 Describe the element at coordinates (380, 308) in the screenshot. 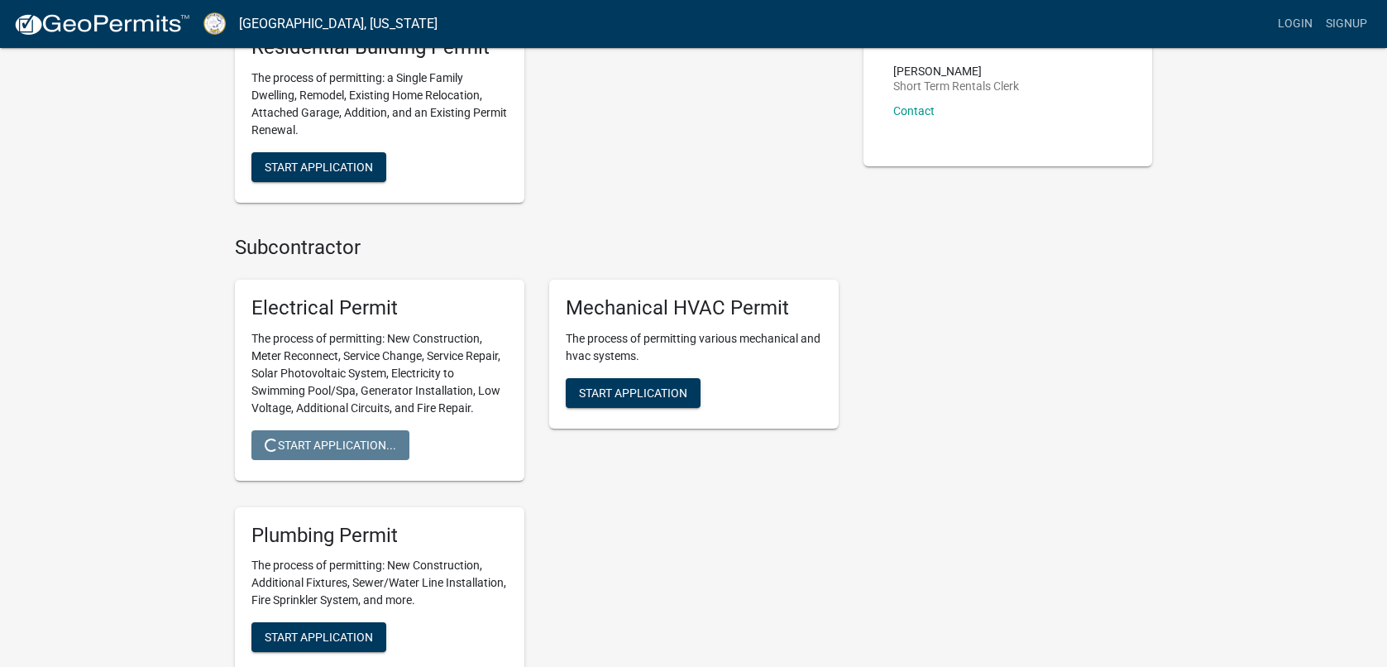

I see `h5: Electrical Permit` at that location.